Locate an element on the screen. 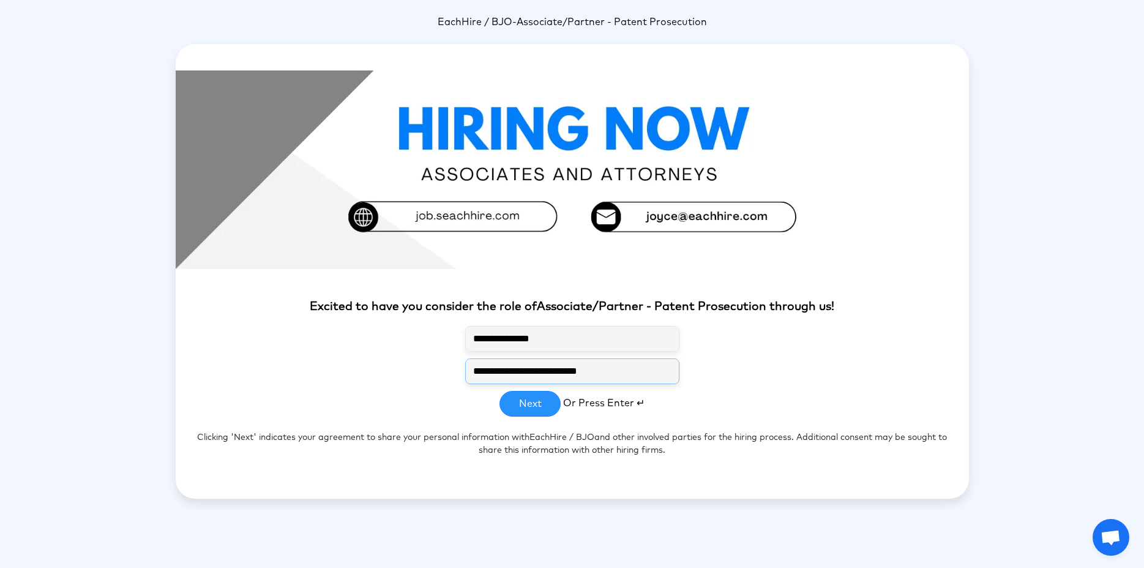 This screenshot has width=1144, height=568. span: Or Press Enter ↵ is located at coordinates (604, 403).